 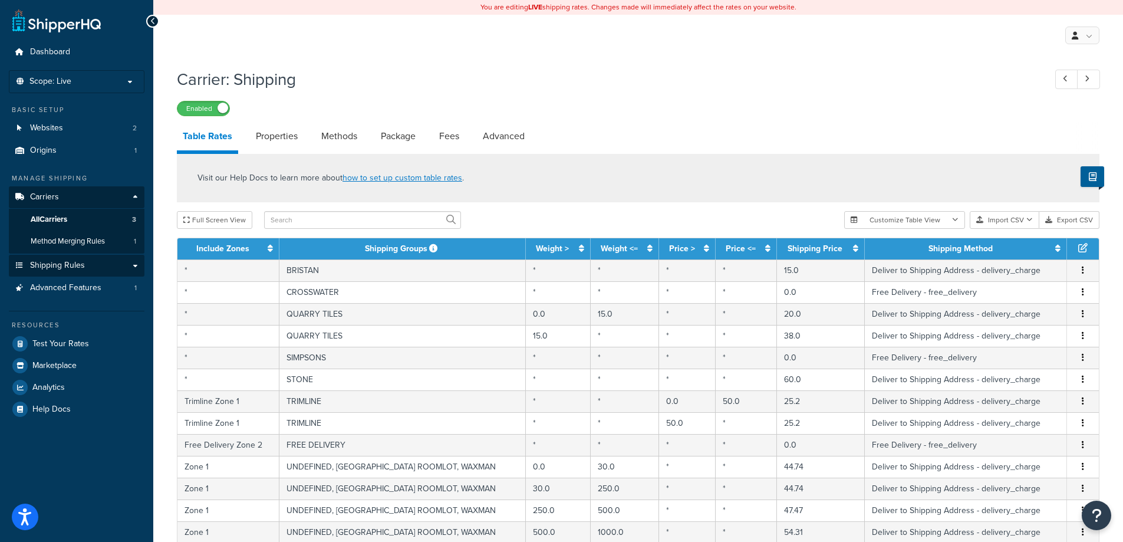 What do you see at coordinates (68, 241) in the screenshot?
I see `span: Method Merging Rules` at bounding box center [68, 241].